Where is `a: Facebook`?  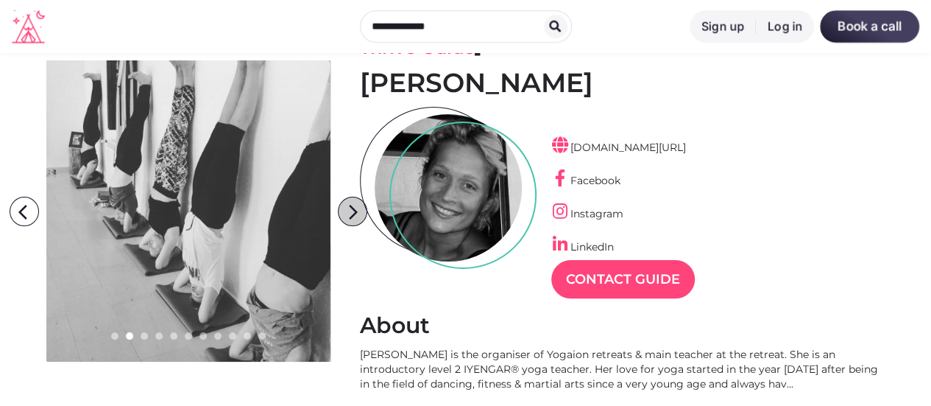 a: Facebook is located at coordinates (586, 180).